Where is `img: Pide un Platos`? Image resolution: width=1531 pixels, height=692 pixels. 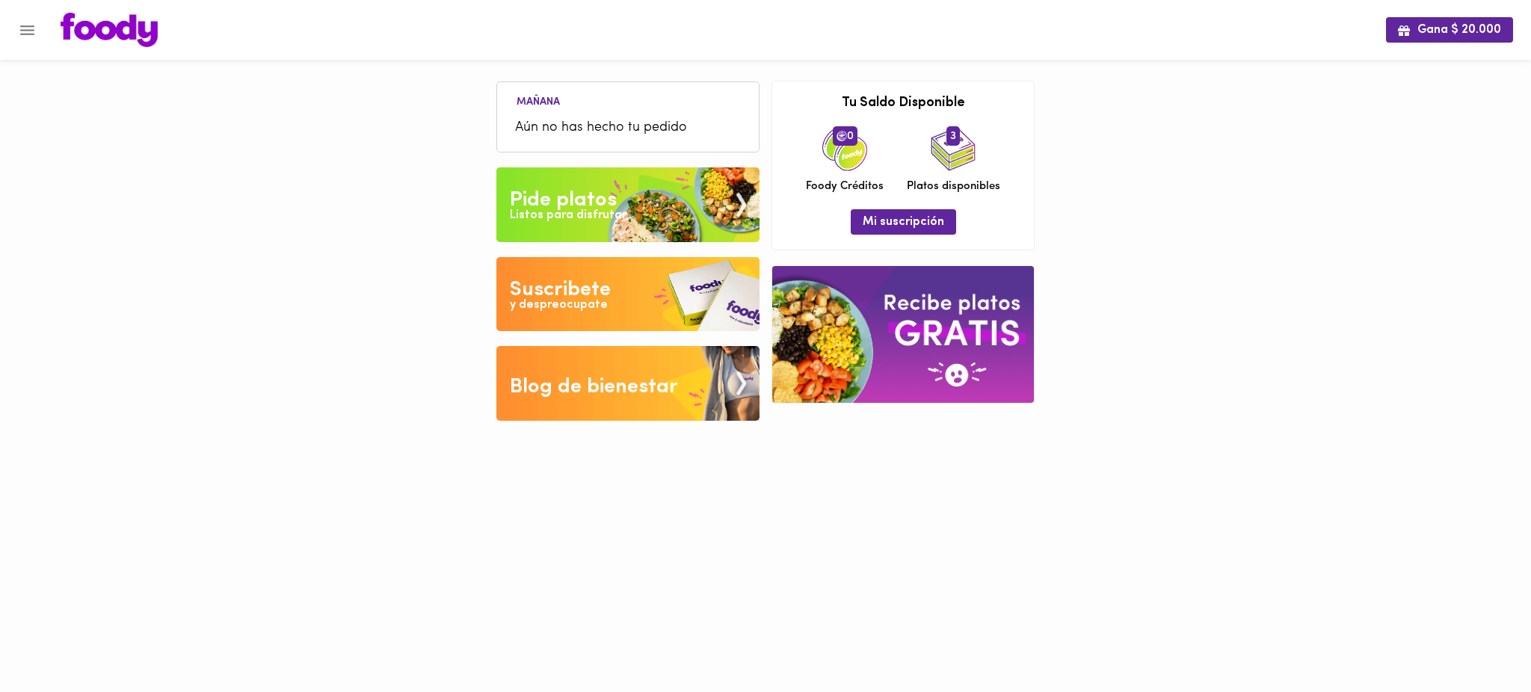
img: Pide un Platos is located at coordinates (628, 205).